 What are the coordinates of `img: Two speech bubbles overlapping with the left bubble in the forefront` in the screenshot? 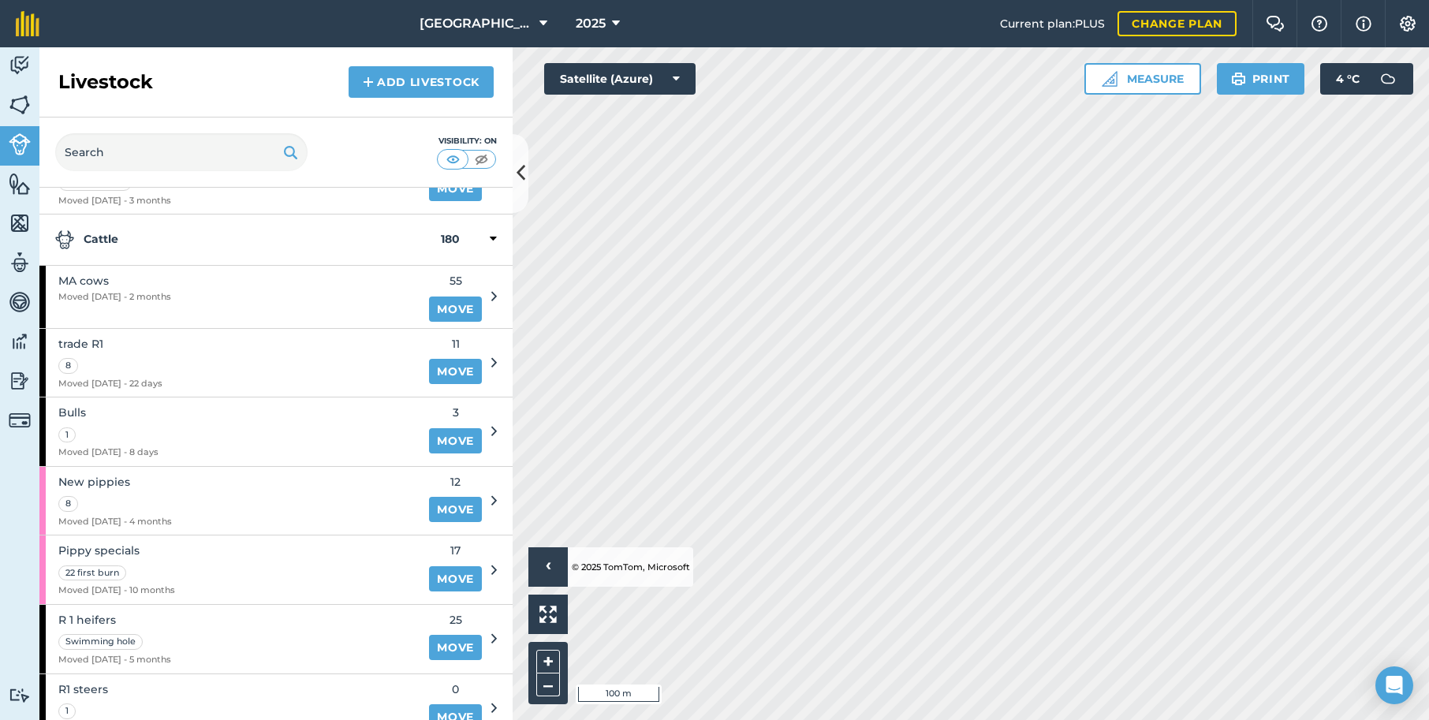 It's located at (1275, 24).